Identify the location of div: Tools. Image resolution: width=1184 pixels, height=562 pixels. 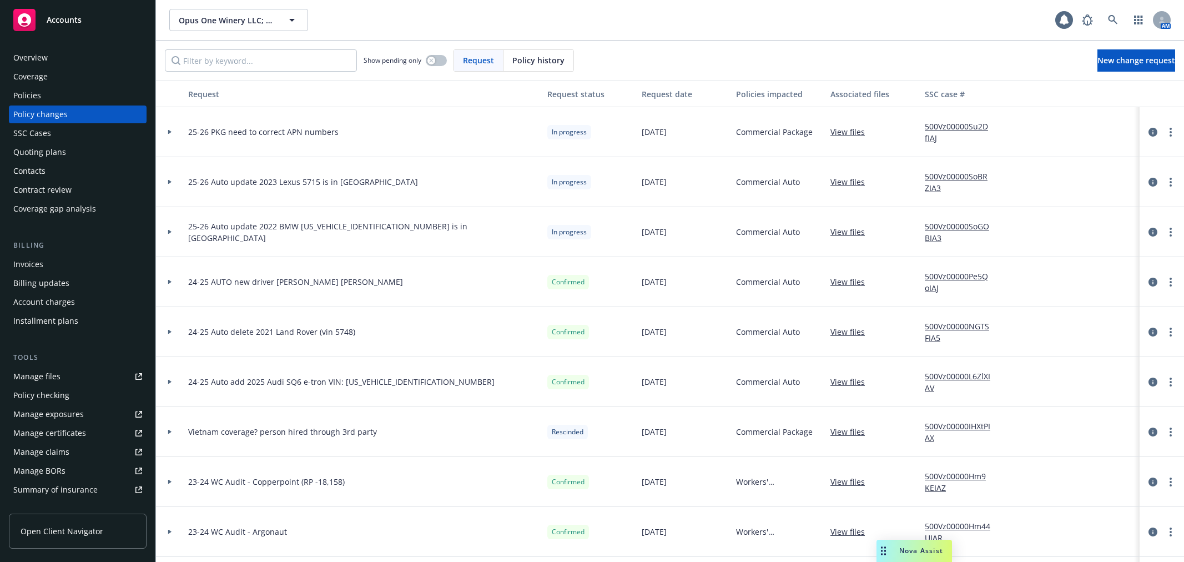
(78, 358).